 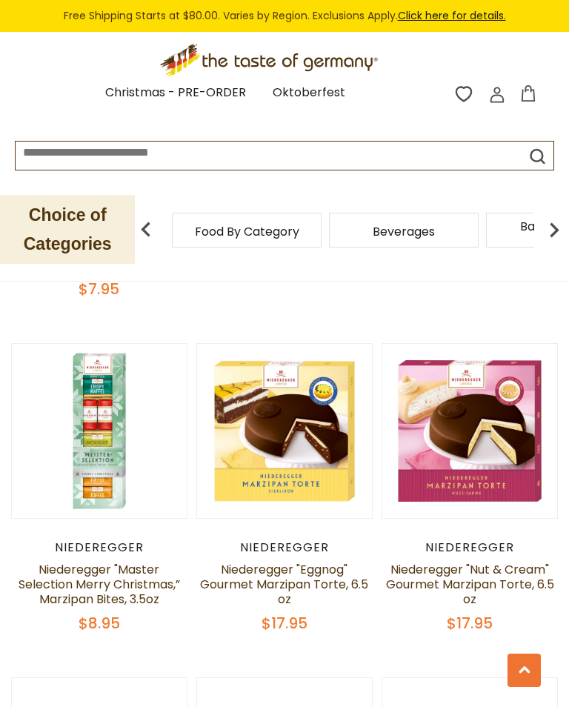 I want to click on a: Niederegger "Nut & Cream" Gourmet Marzipan Torte, 6.5 oz, so click(x=470, y=584).